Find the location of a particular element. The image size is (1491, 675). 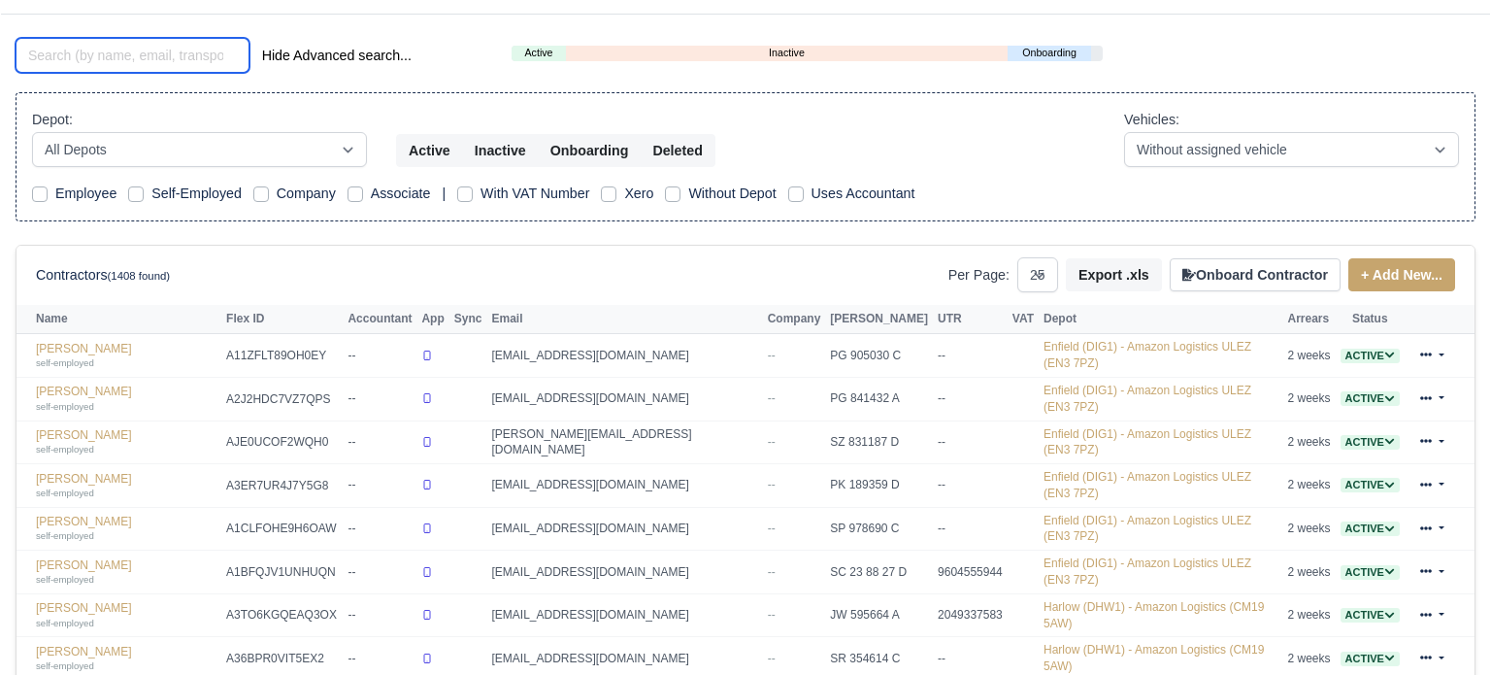

th: Company is located at coordinates (794, 319).